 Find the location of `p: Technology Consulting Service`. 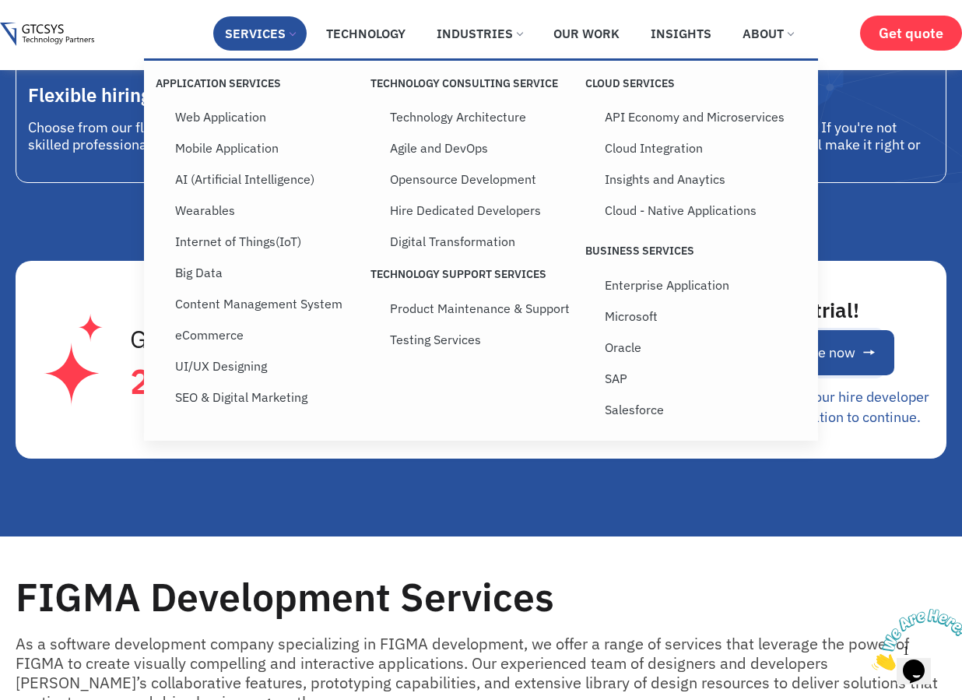

p: Technology Consulting Service is located at coordinates (478, 83).